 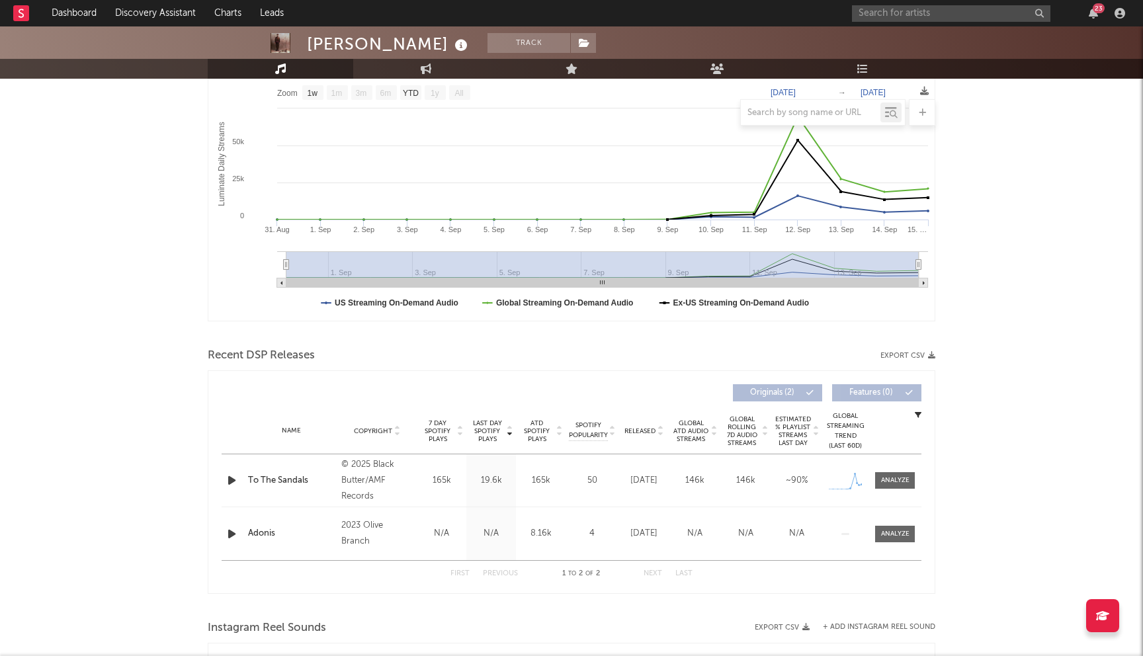 What do you see at coordinates (742, 431) in the screenshot?
I see `span: Global Rolling 7D Audio Streams` at bounding box center [742, 431].